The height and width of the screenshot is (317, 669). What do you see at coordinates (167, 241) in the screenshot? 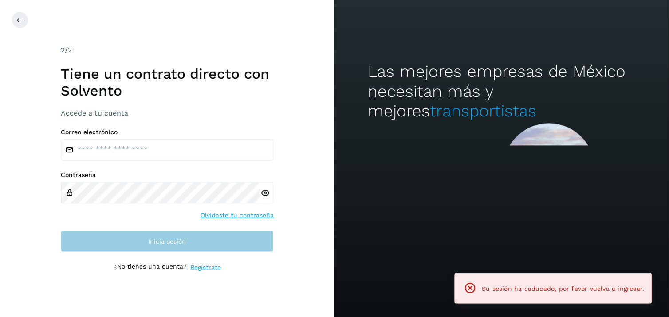
I see `span: Inicia sesión` at bounding box center [167, 241].